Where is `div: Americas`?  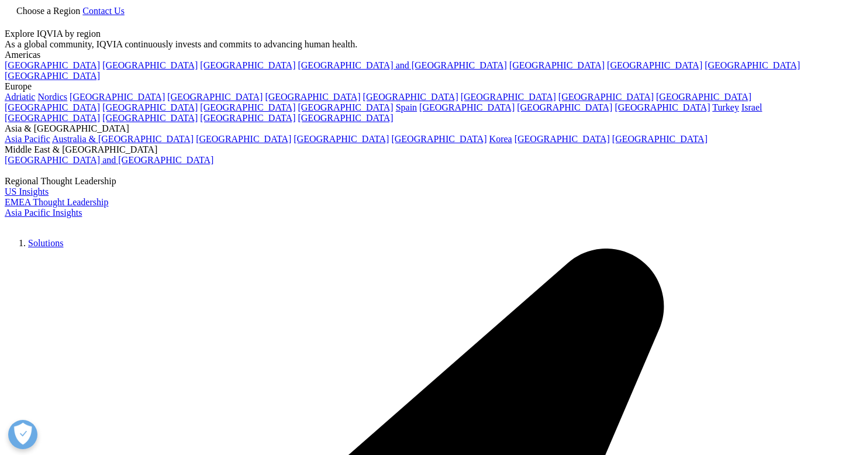 div: Americas is located at coordinates (421, 55).